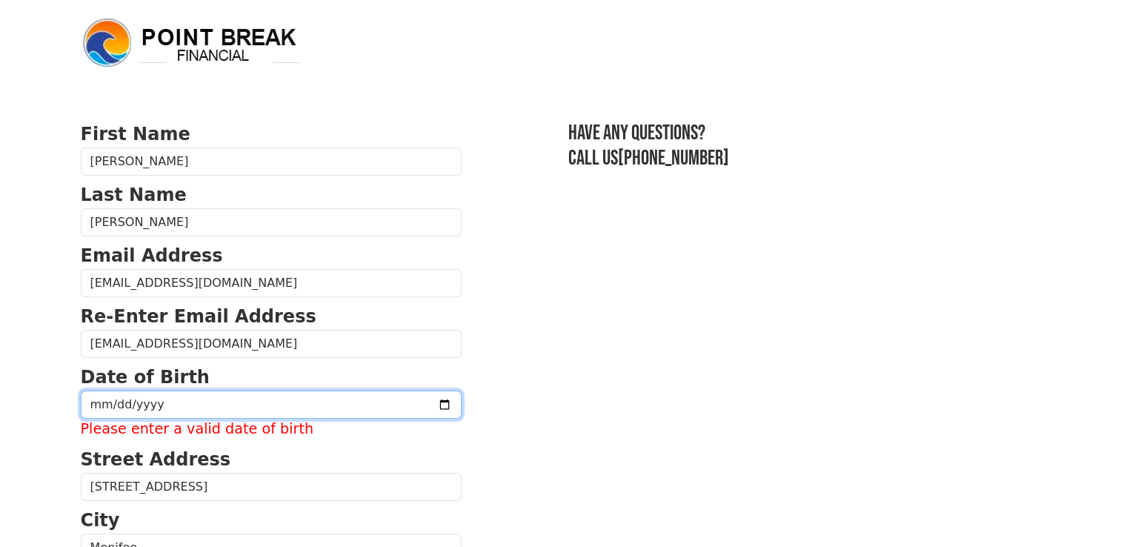  Describe the element at coordinates (805, 159) in the screenshot. I see `h3: Call us` at that location.